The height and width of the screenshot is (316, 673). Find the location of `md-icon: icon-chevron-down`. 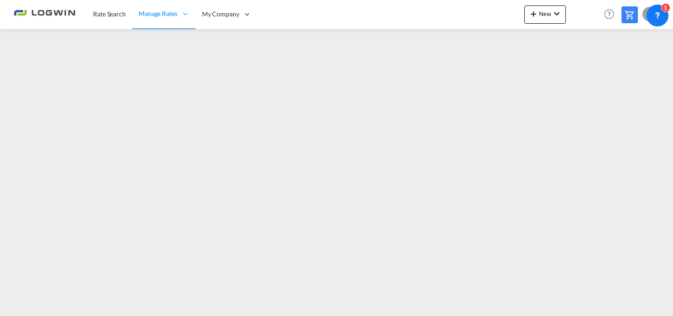

md-icon: icon-chevron-down is located at coordinates (557, 14).